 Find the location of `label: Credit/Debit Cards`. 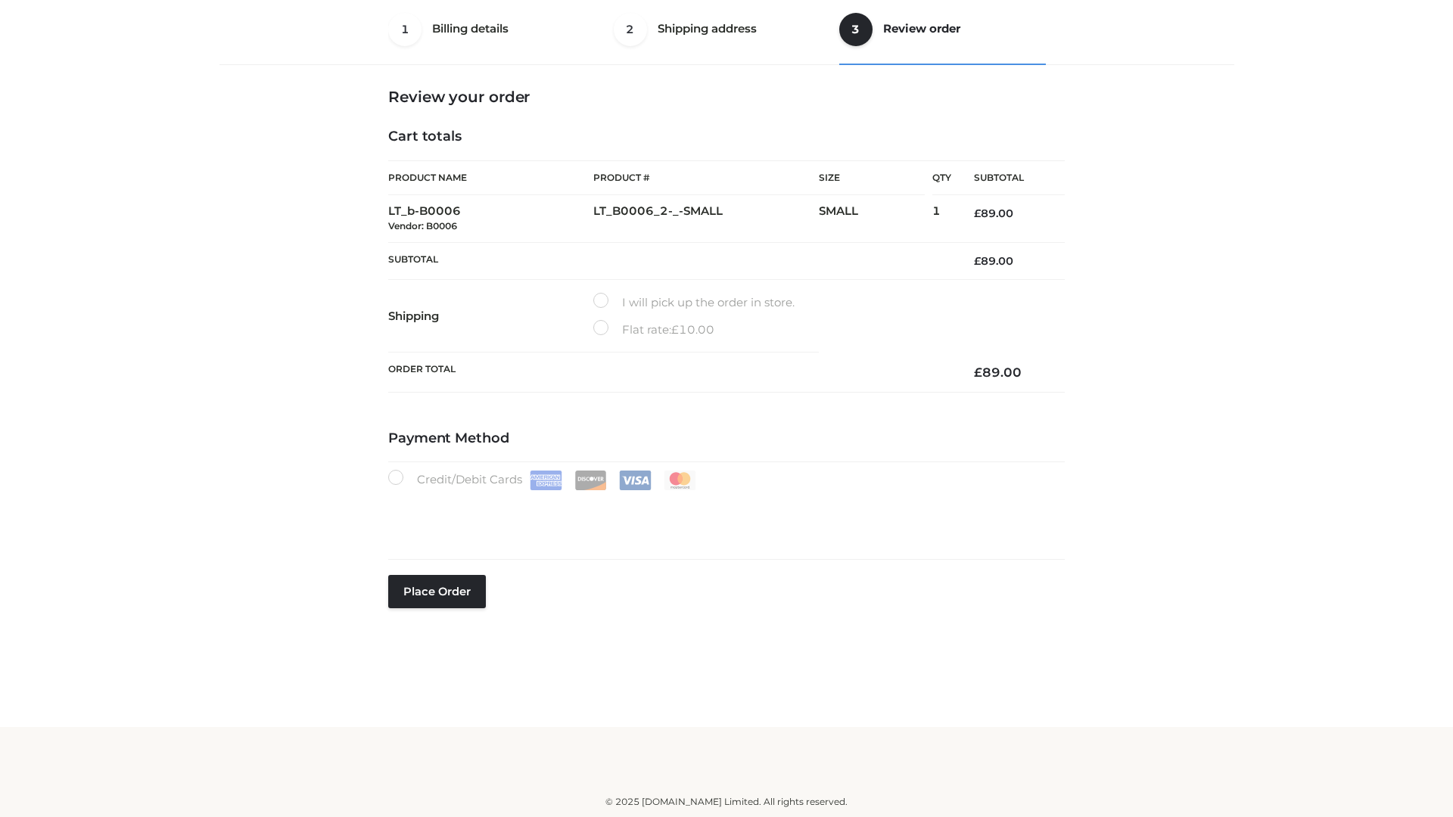

label: Credit/Debit Cards is located at coordinates (543, 480).